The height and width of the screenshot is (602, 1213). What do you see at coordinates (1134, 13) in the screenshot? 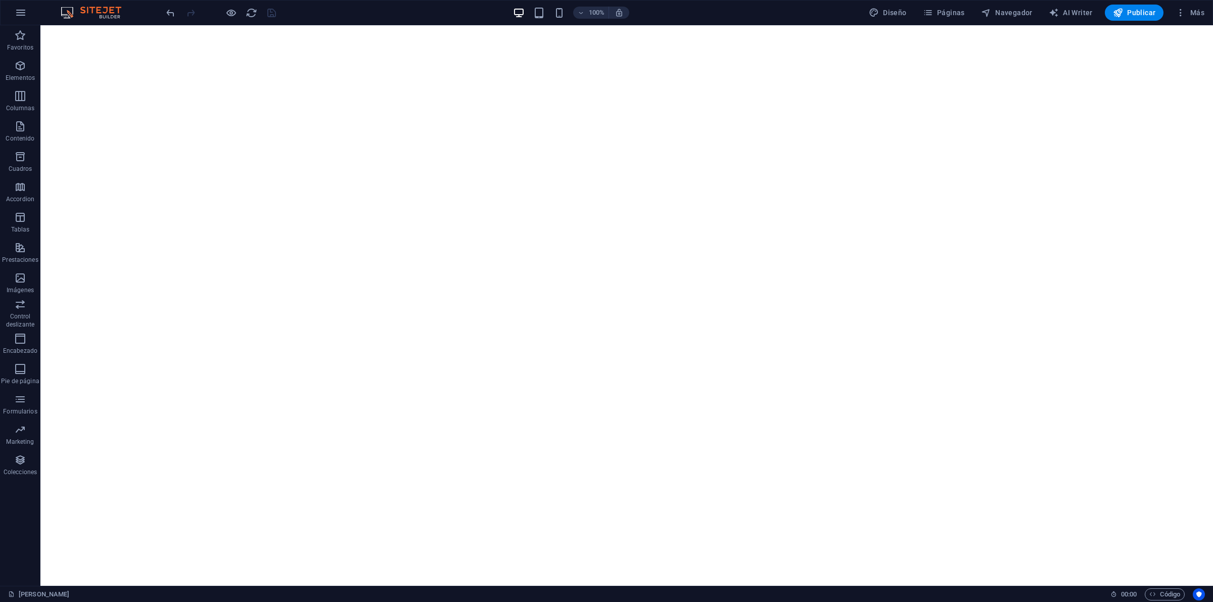
I see `button: Publicar` at bounding box center [1134, 13].